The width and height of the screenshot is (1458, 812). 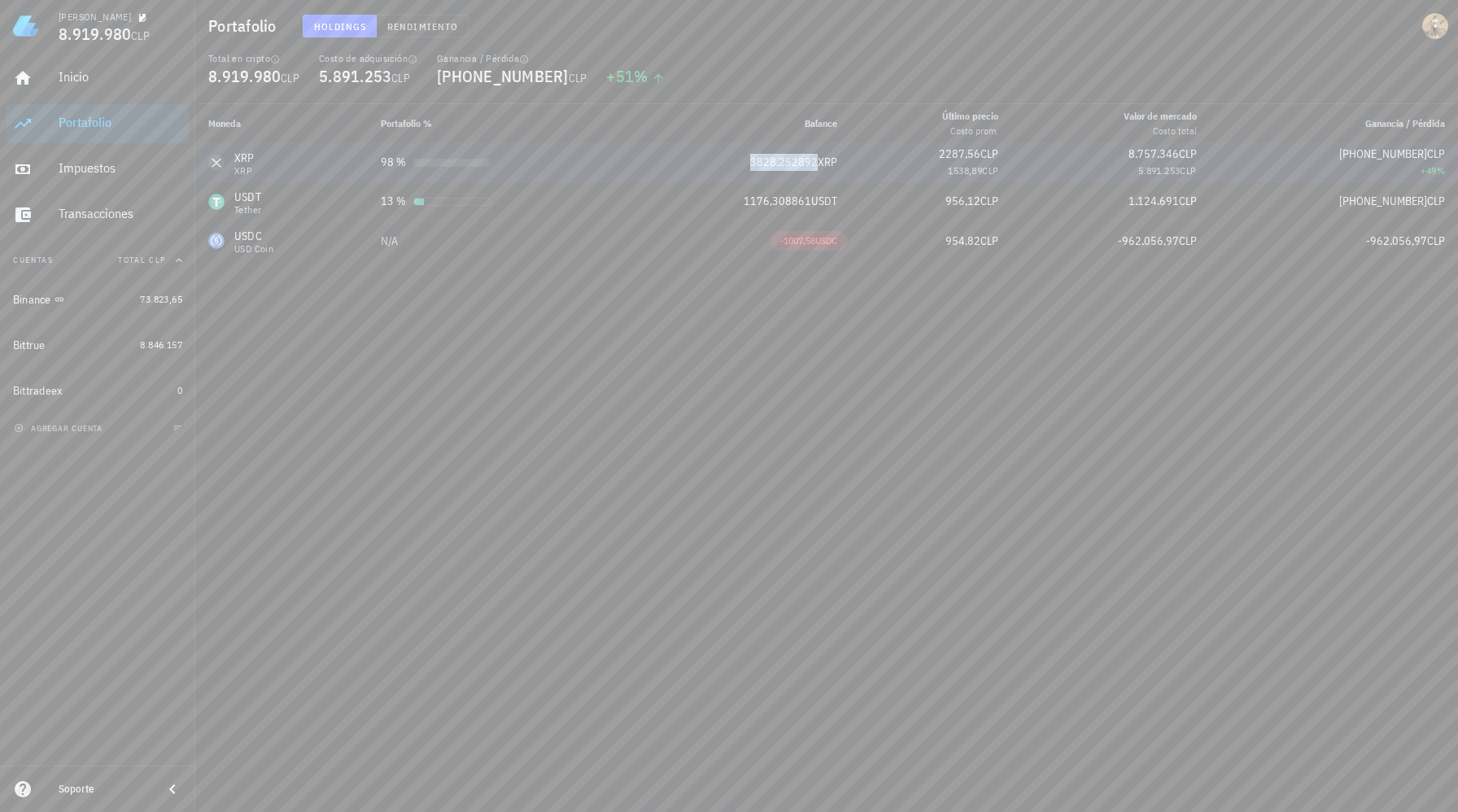 What do you see at coordinates (104, 789) in the screenshot?
I see `div: Soporte` at bounding box center [104, 789].